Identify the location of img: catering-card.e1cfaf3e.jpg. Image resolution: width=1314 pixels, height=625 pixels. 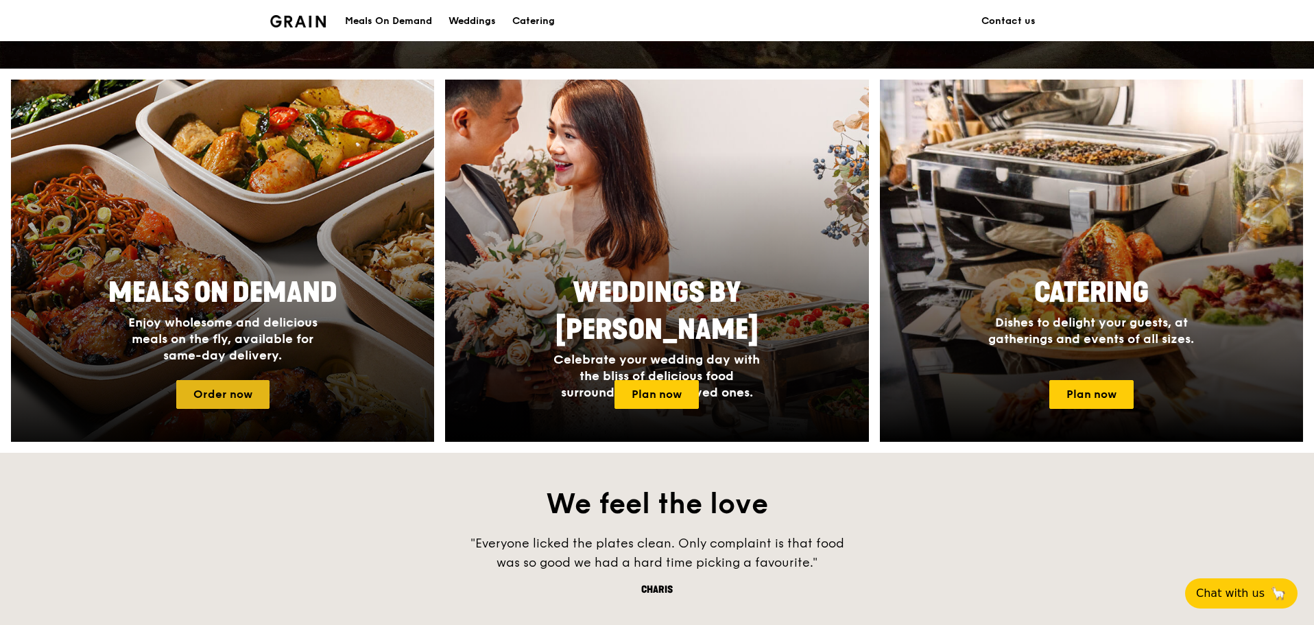
(1091, 261).